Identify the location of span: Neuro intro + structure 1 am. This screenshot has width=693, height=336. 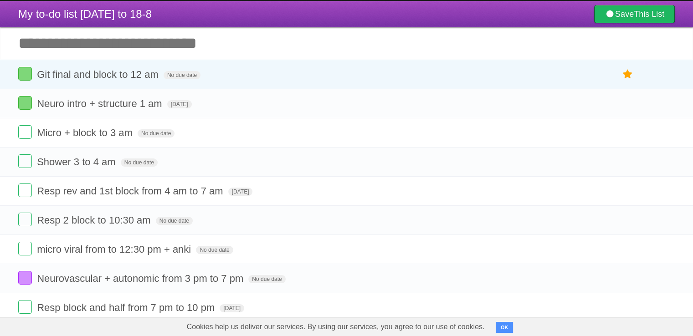
(101, 103).